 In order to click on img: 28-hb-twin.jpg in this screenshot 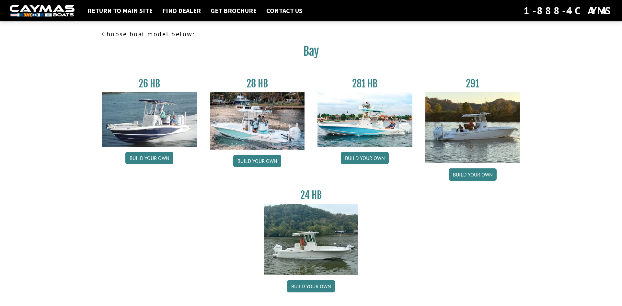, I will do `click(365, 120)`.